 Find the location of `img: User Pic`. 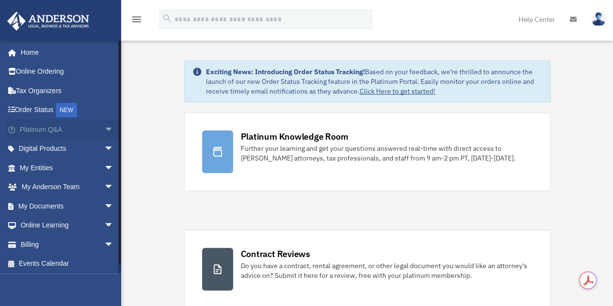

img: User Pic is located at coordinates (599, 19).